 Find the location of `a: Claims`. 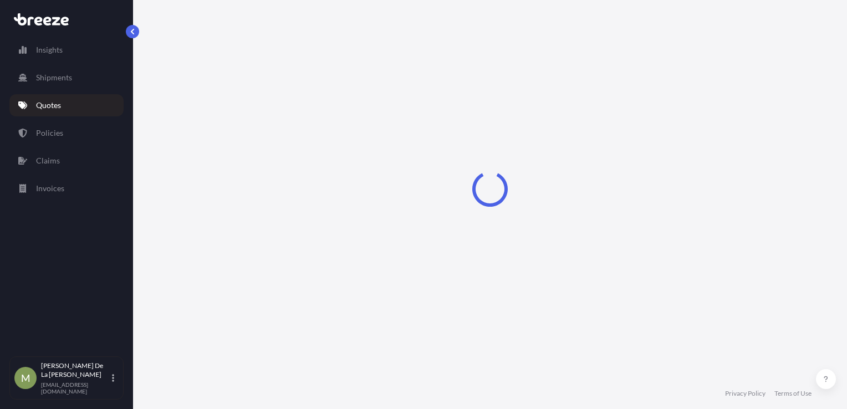

a: Claims is located at coordinates (67, 161).